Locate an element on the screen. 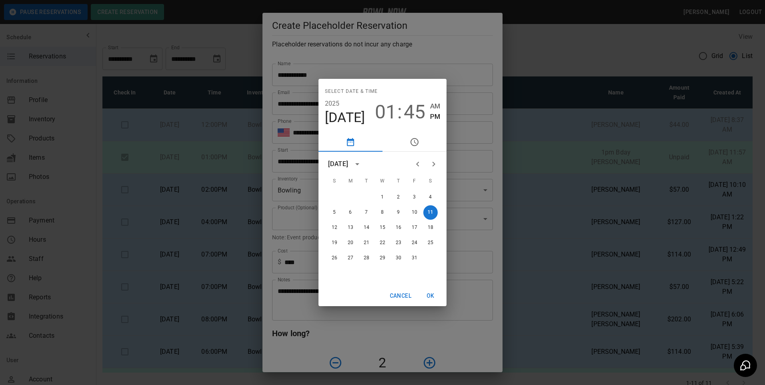 This screenshot has height=385, width=765. button: Cancel is located at coordinates (400, 296).